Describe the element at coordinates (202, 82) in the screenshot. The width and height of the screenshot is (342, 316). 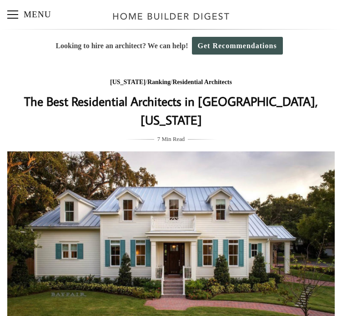
I see `a: Residential Architects` at that location.